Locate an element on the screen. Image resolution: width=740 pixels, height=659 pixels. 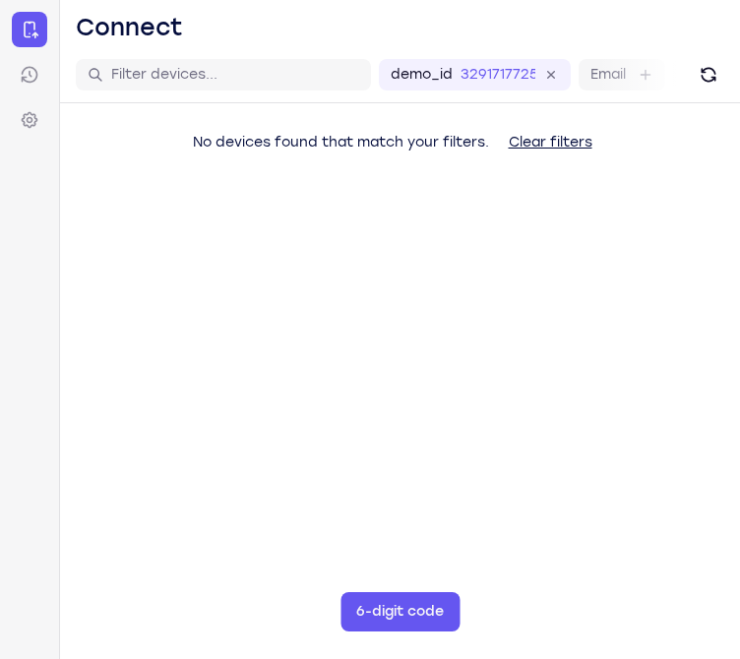
input: Filter devices... is located at coordinates (235, 75).